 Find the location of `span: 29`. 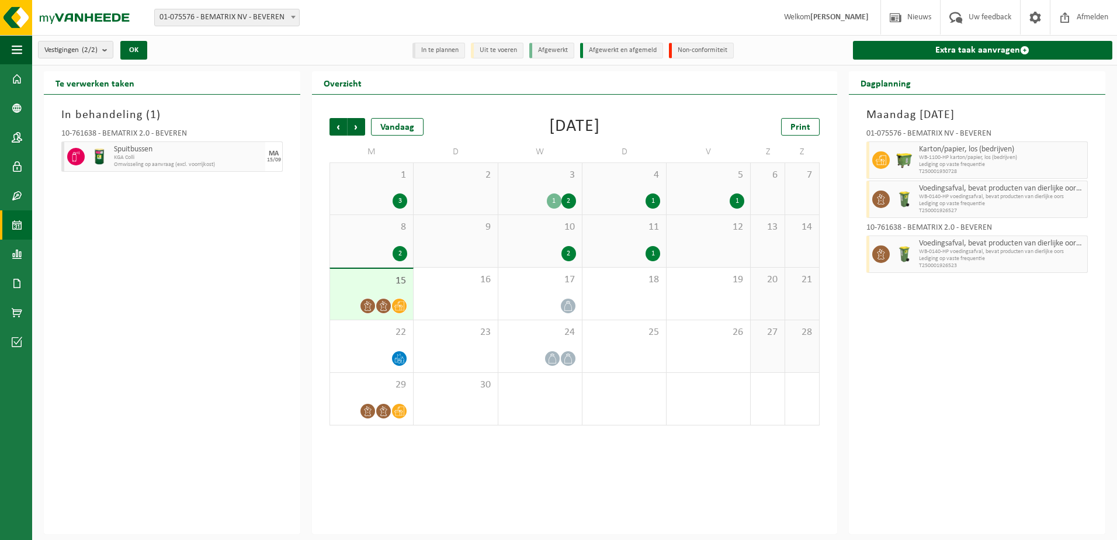

span: 29 is located at coordinates (372, 385).